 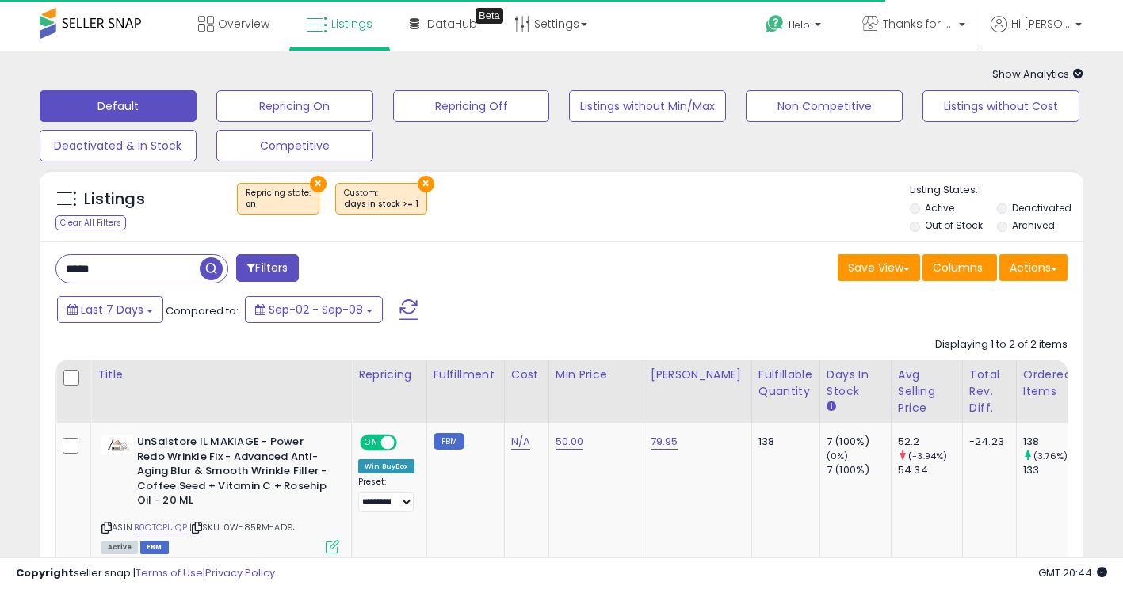 I want to click on h5: Listings, so click(x=114, y=200).